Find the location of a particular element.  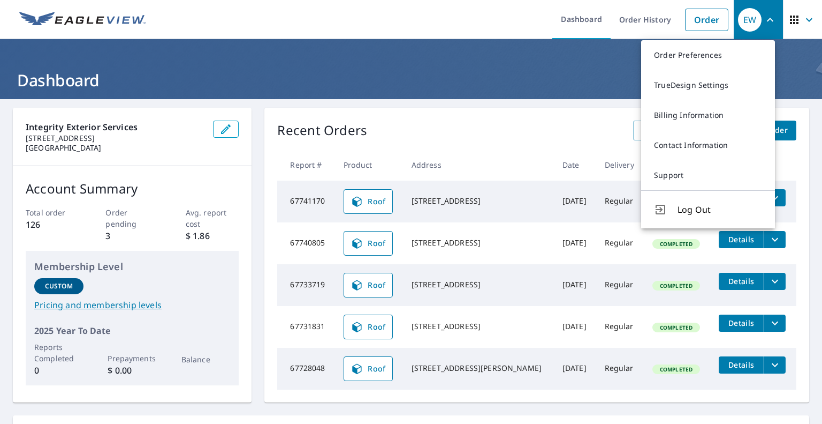

p: Recent Orders is located at coordinates (322, 130).